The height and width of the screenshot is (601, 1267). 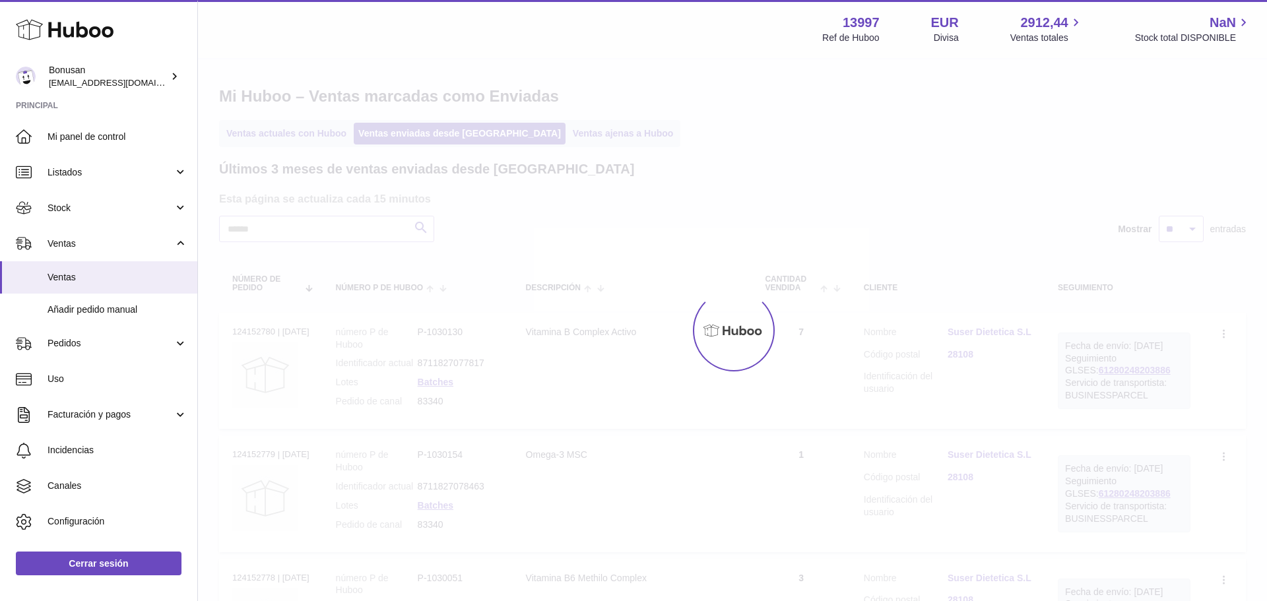 What do you see at coordinates (117, 486) in the screenshot?
I see `span: Canales` at bounding box center [117, 486].